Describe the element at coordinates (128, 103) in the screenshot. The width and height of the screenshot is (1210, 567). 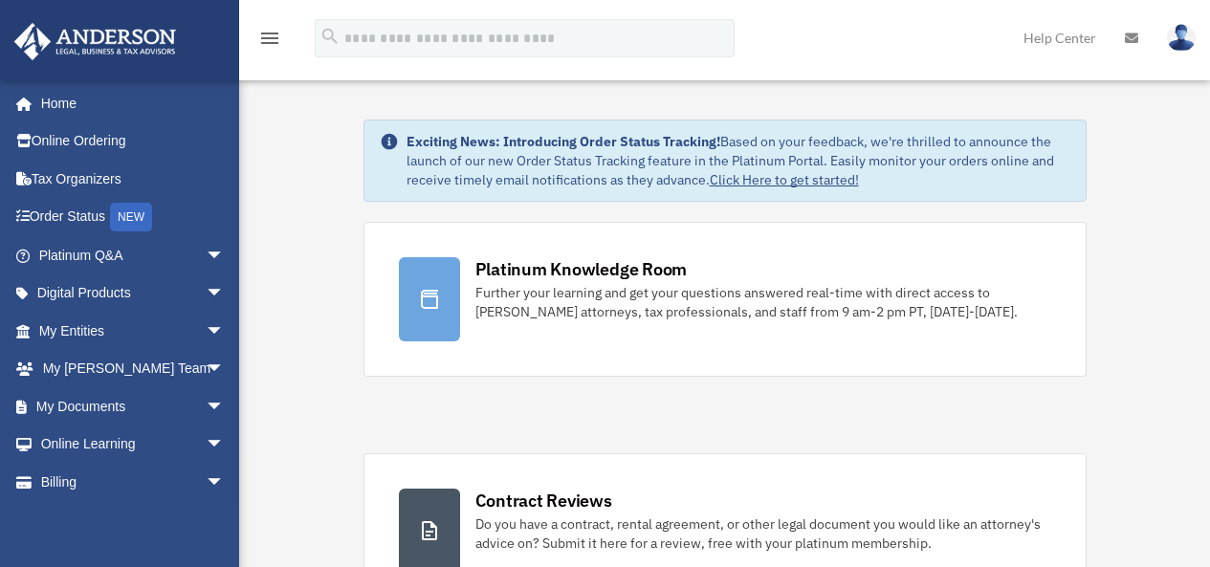
I see `a: Home` at that location.